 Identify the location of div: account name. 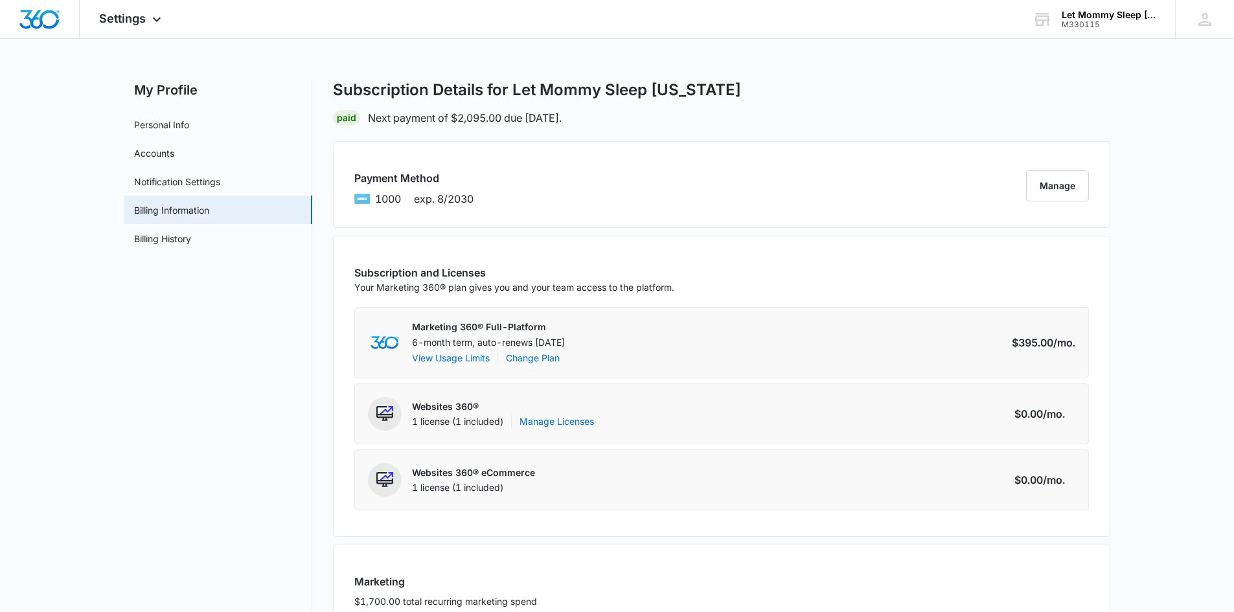
(1109, 15).